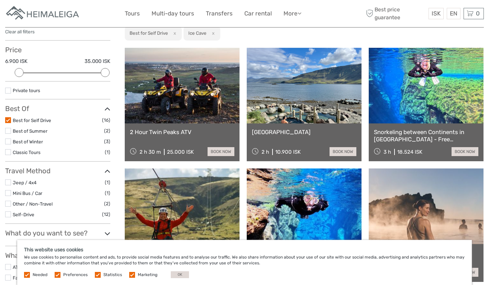  What do you see at coordinates (28, 142) in the screenshot?
I see `a: Best of Winter` at bounding box center [28, 142].